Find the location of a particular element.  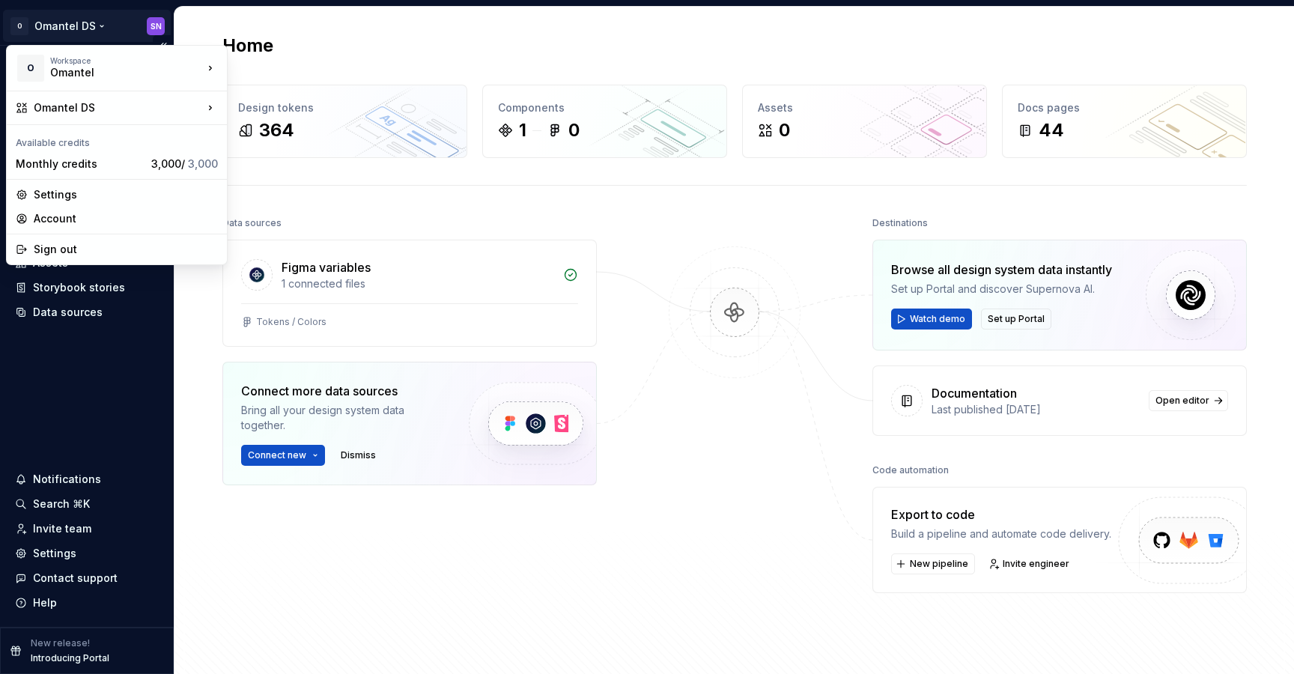

span: 3,000 / is located at coordinates (184, 163).